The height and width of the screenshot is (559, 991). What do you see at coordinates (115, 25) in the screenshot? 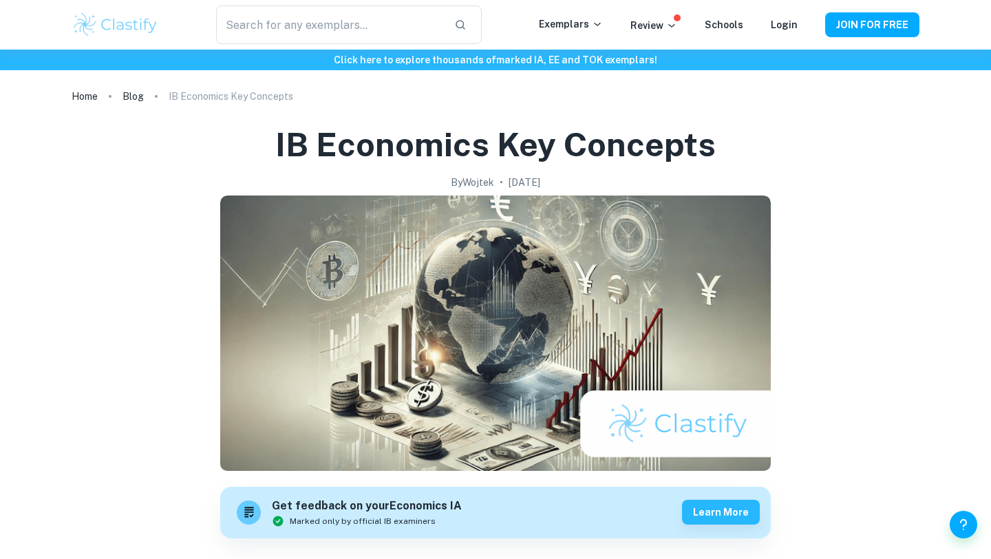
I see `a: Clastify logo` at bounding box center [115, 25].